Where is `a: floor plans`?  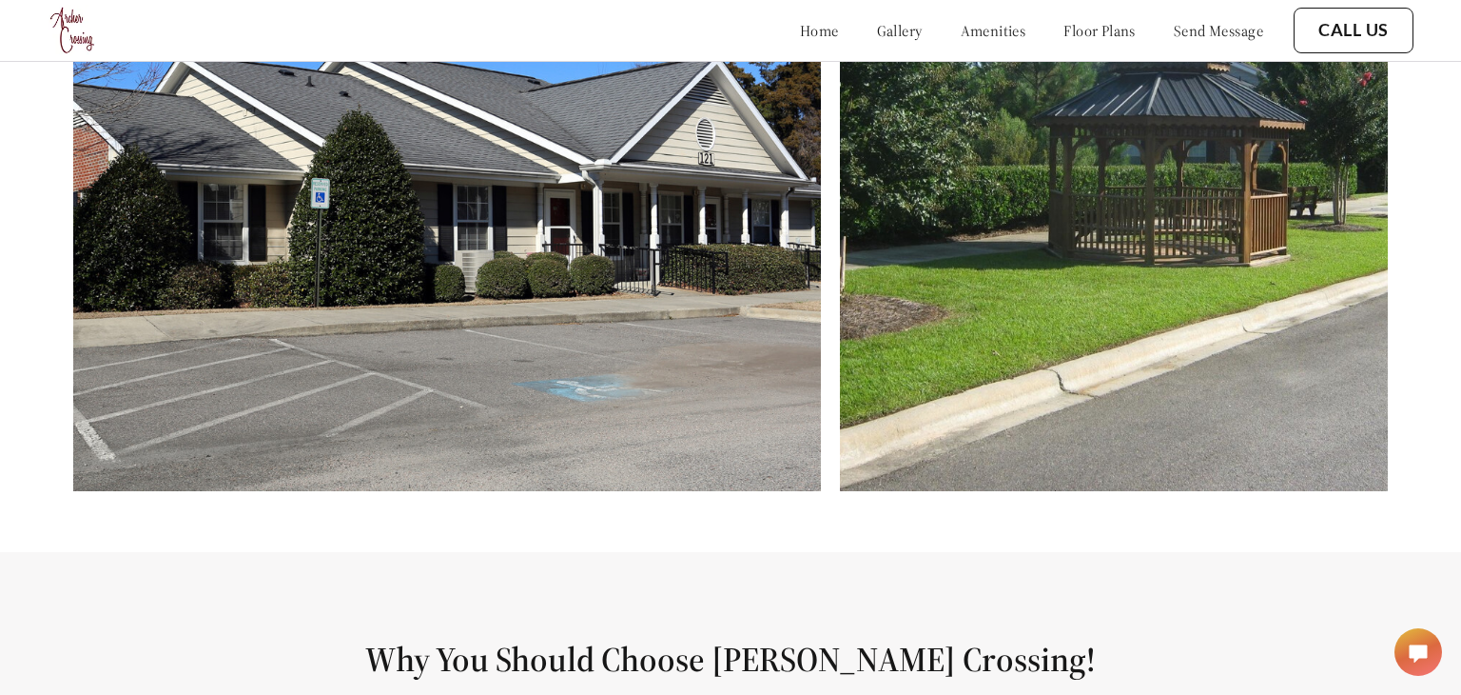 a: floor plans is located at coordinates (1100, 30).